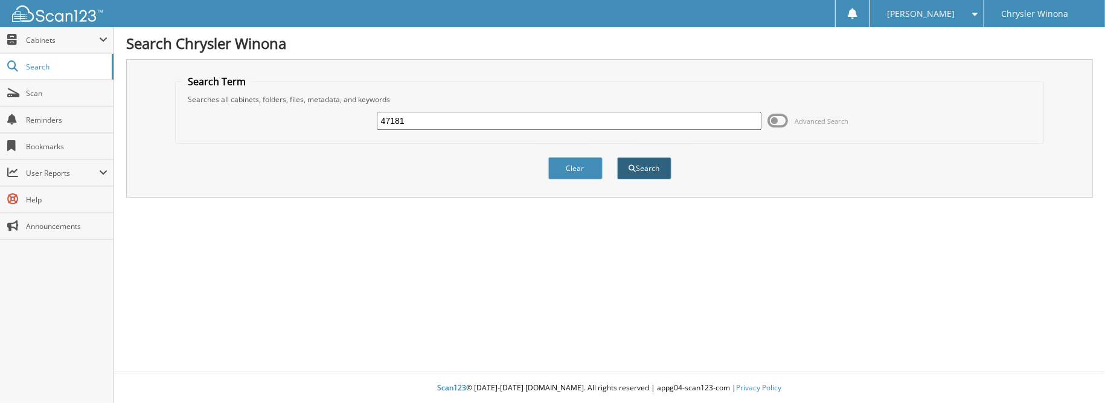 Image resolution: width=1105 pixels, height=403 pixels. What do you see at coordinates (66, 120) in the screenshot?
I see `span: Reminders` at bounding box center [66, 120].